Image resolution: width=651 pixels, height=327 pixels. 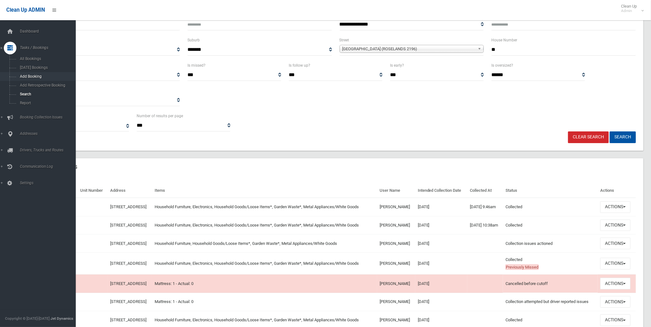 I want to click on label: Suburb, so click(x=193, y=40).